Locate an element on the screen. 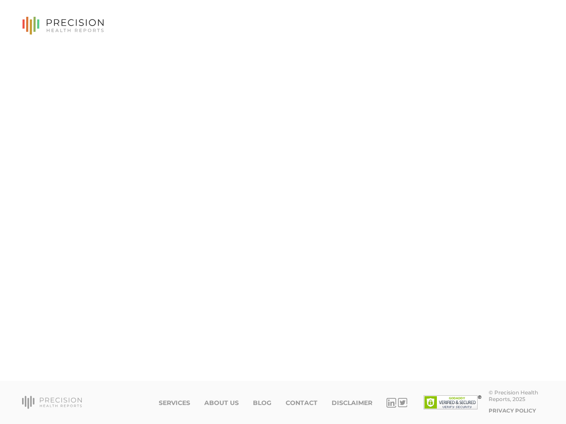  div: © Precision Health Reports, 2025 is located at coordinates (516, 396).